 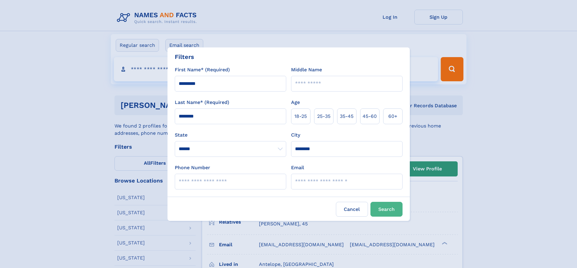 I want to click on span: 25‑35, so click(x=324, y=117).